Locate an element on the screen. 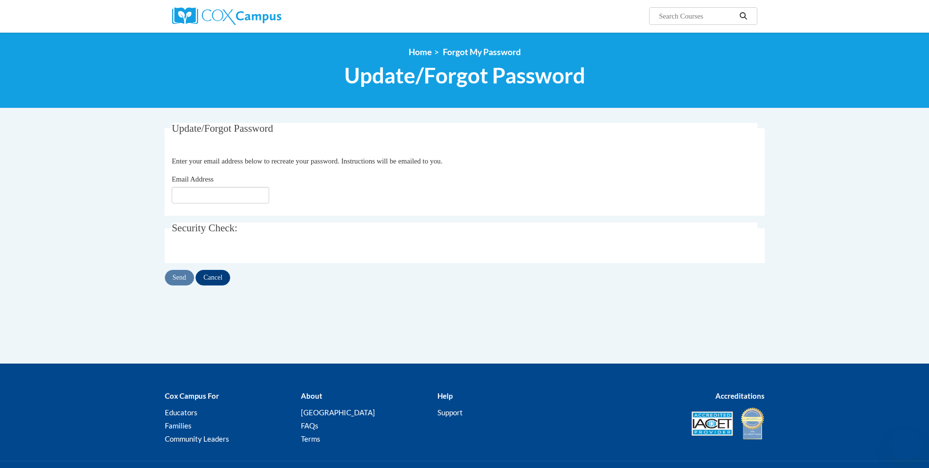  a: Home is located at coordinates (420, 52).